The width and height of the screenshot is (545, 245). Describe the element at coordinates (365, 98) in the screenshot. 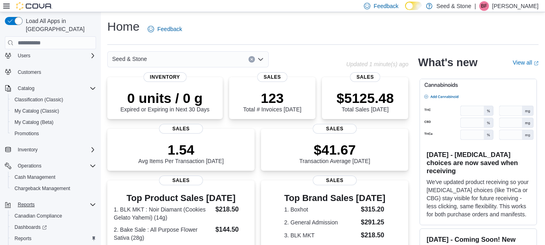

I see `p: $5125.48` at that location.